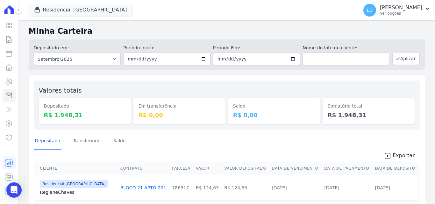 This screenshot has height=204, width=435. I want to click on dt: Saldo, so click(274, 106).